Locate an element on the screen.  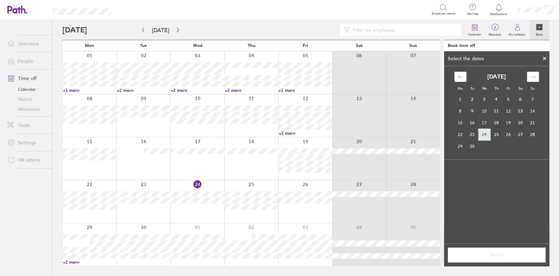
a: 0Requests is located at coordinates (495, 30).